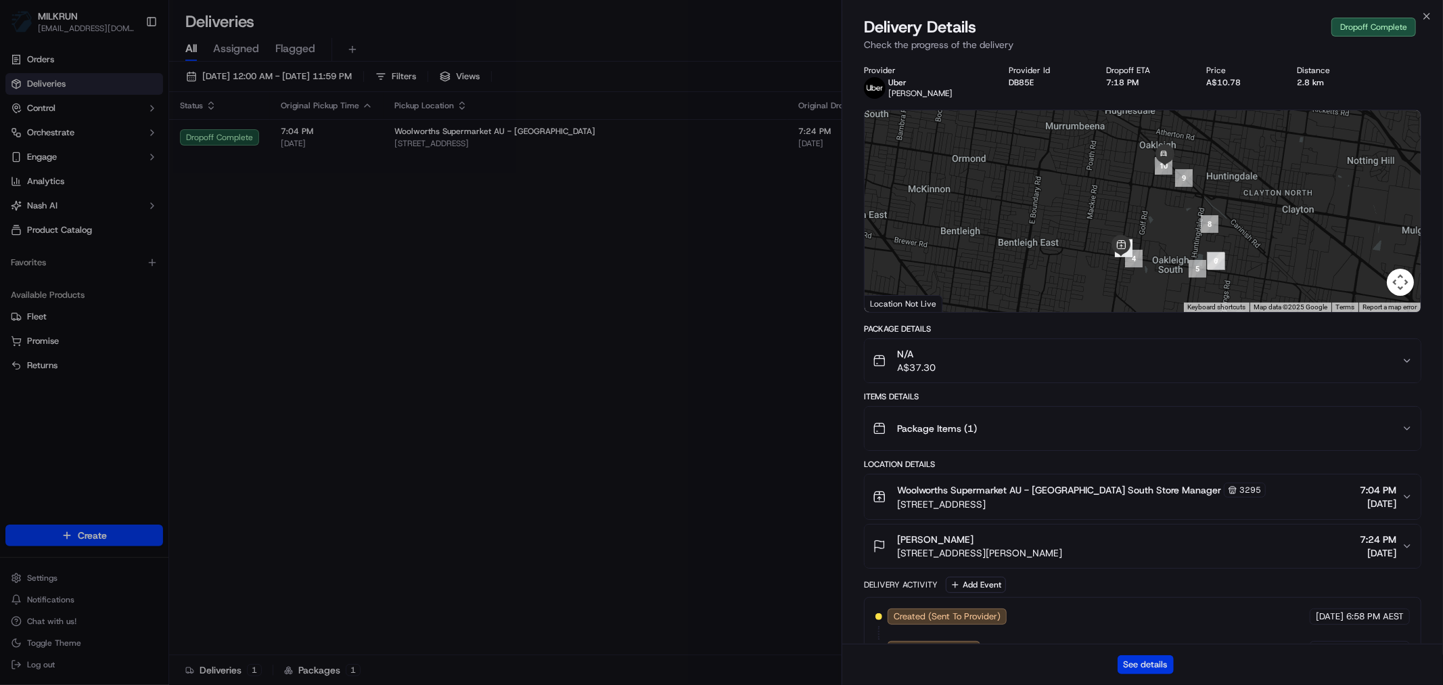  I want to click on span: Delivery Details, so click(920, 27).